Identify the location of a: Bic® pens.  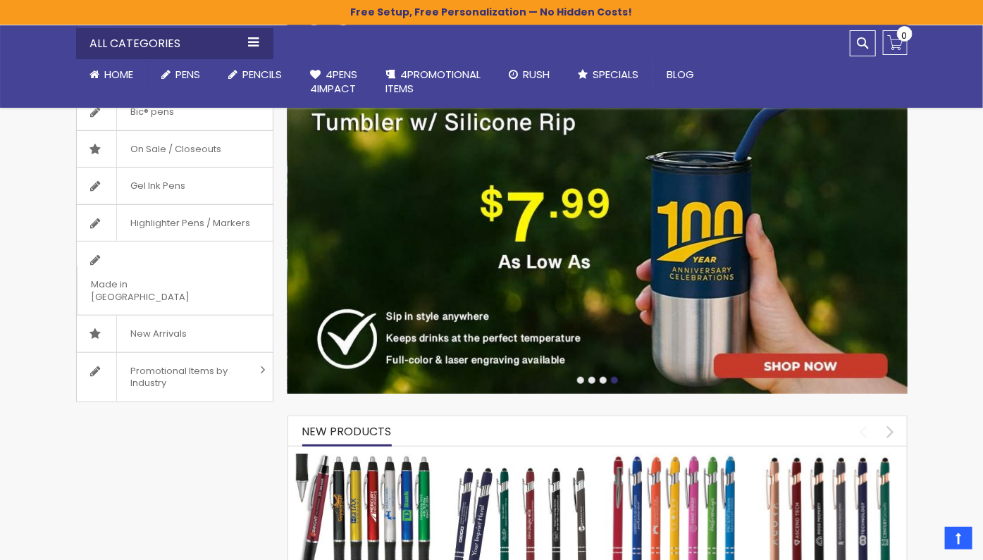
(175, 112).